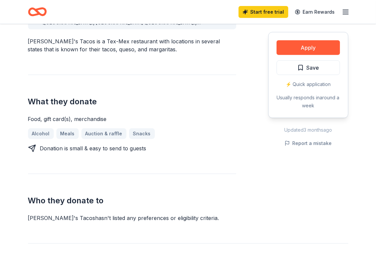 The width and height of the screenshot is (376, 262). I want to click on div: Updated 3 months ago, so click(308, 130).